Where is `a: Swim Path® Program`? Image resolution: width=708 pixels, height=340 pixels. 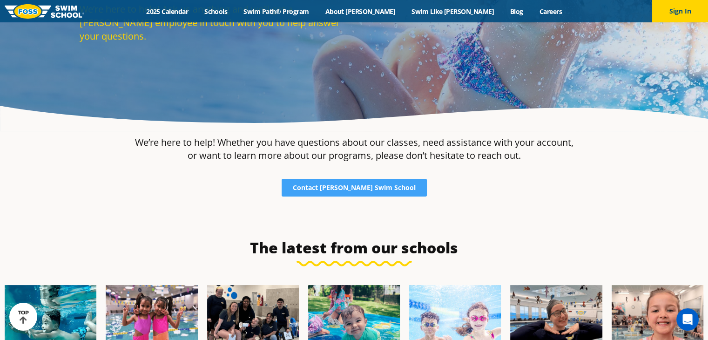
a: Swim Path® Program is located at coordinates (276, 11).